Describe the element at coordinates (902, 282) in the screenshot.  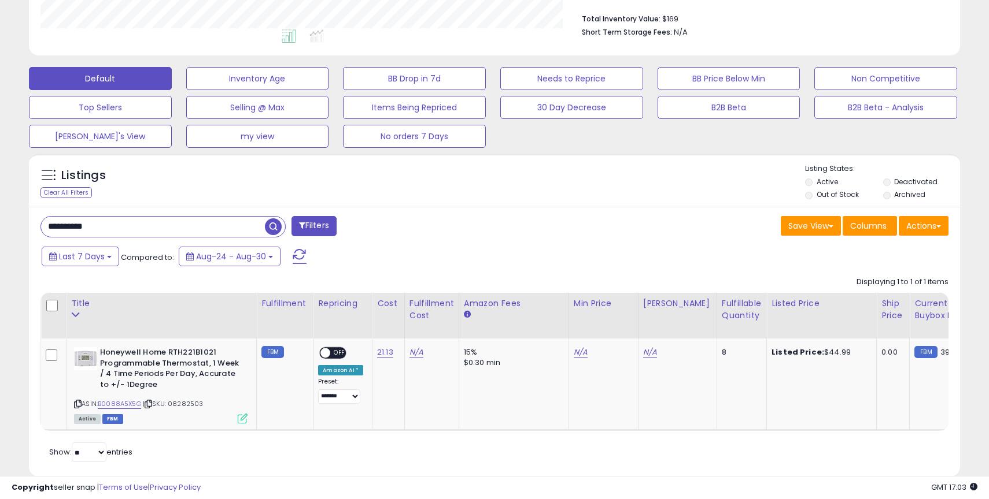
I see `div: Displaying 1 to 1 of 1 items` at that location.